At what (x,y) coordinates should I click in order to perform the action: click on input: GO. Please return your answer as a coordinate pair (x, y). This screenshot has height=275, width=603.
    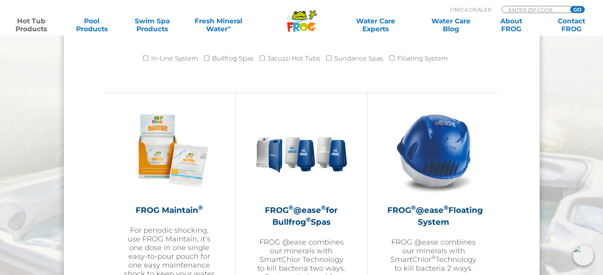
    Looking at the image, I should click on (577, 10).